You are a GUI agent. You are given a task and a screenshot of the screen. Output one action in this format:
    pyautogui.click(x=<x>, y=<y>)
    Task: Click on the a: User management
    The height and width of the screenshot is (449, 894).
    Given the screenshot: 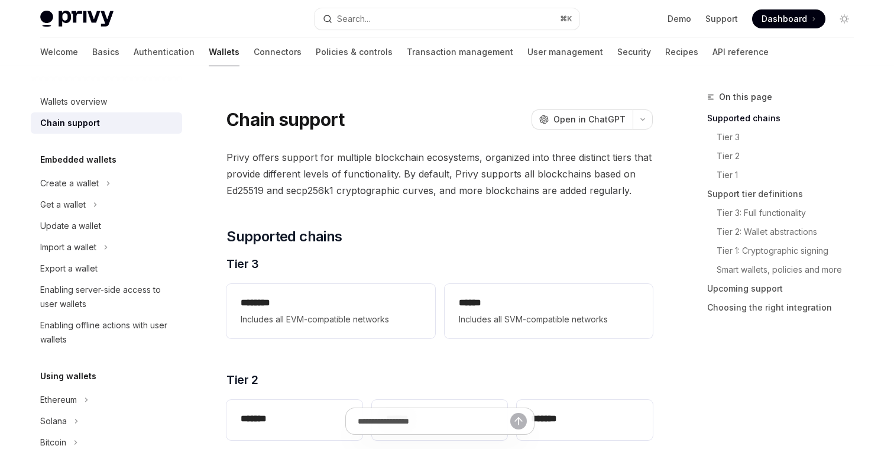 What is the action you would take?
    pyautogui.click(x=565, y=52)
    